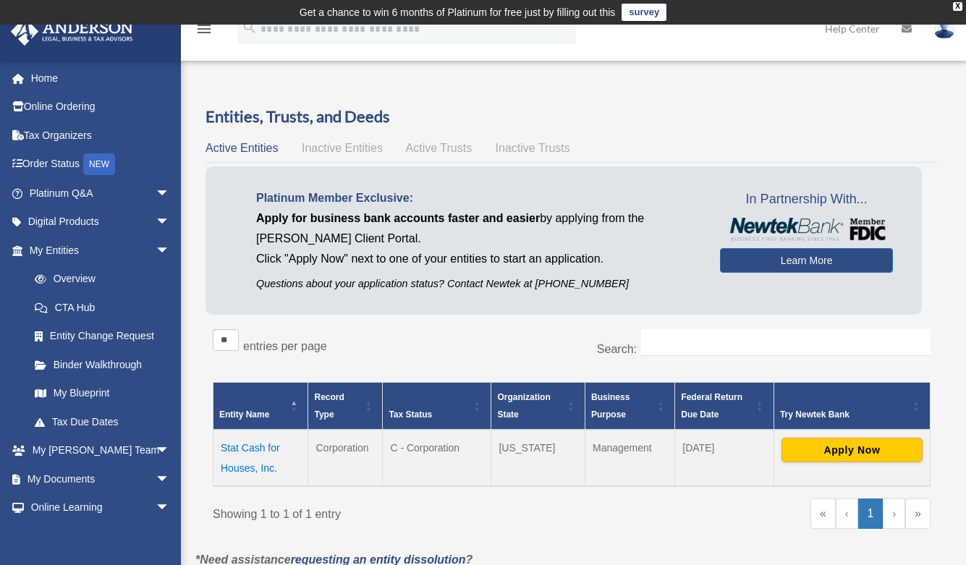 This screenshot has height=565, width=966. I want to click on span: Active Trusts, so click(439, 148).